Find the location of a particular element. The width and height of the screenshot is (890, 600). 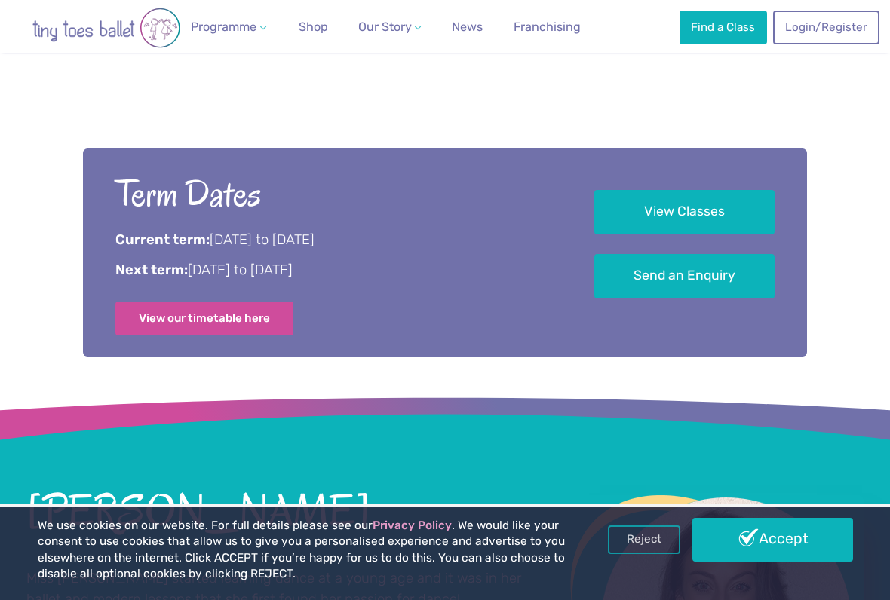

span: Our Story is located at coordinates (385, 26).